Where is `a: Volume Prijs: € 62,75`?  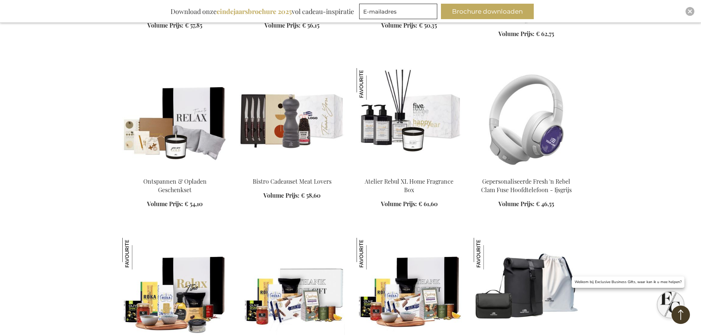
a: Volume Prijs: € 62,75 is located at coordinates (526, 34).